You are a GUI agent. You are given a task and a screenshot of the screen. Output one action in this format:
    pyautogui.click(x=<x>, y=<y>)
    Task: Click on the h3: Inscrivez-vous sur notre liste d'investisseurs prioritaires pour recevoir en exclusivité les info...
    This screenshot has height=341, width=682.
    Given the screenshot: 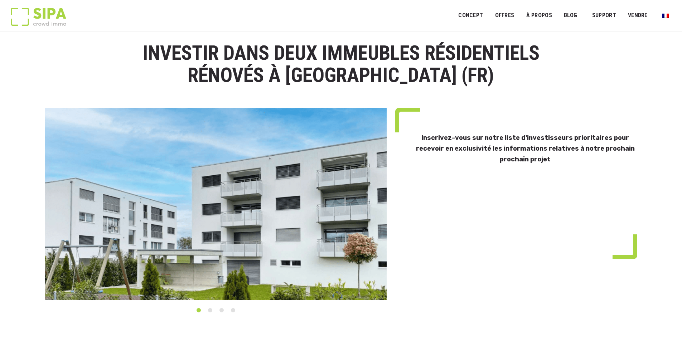 What is the action you would take?
    pyautogui.click(x=525, y=149)
    